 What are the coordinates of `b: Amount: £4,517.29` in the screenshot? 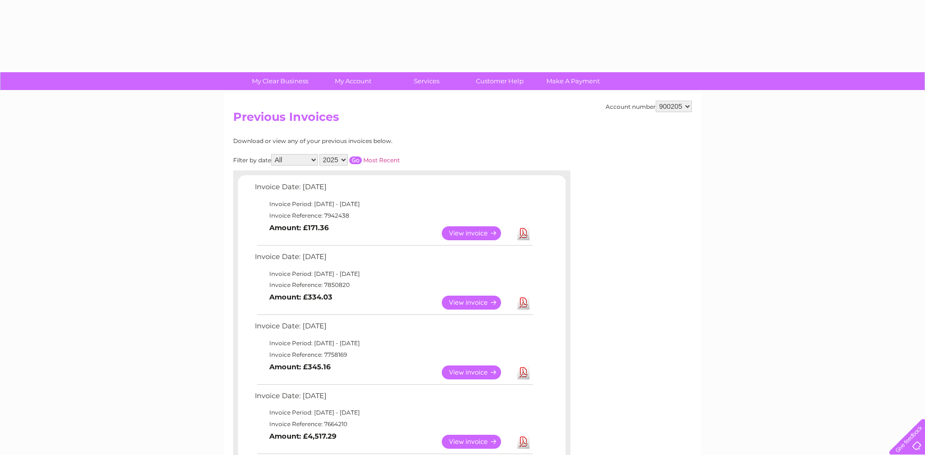 It's located at (303, 437).